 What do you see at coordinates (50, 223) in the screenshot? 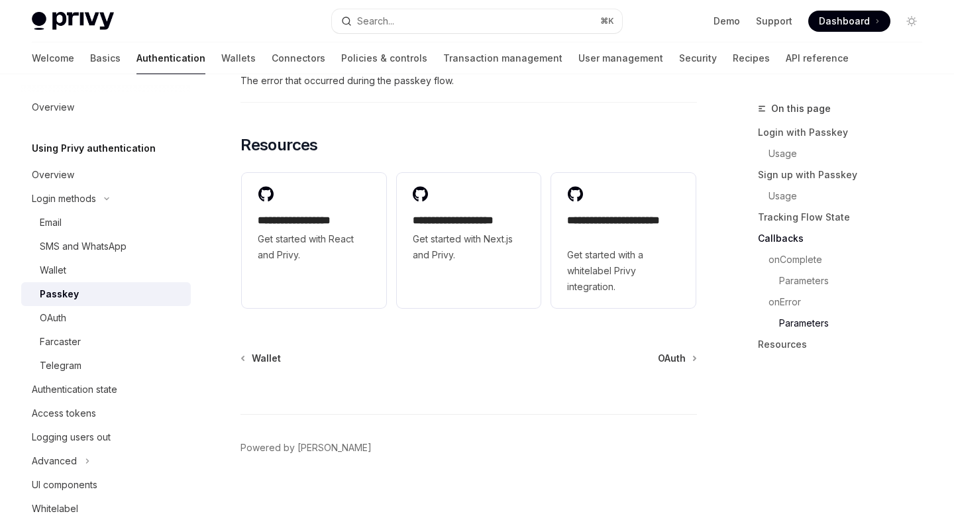
I see `div: Email` at bounding box center [50, 223].